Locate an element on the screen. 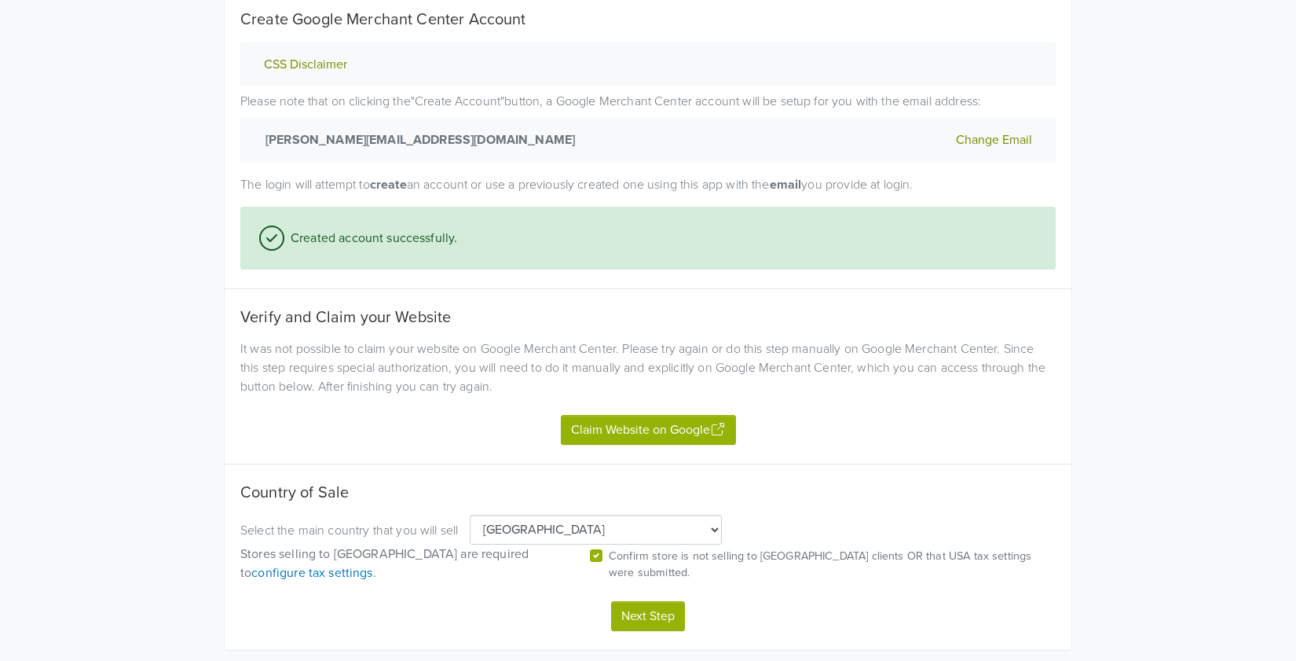 The height and width of the screenshot is (661, 1296). div: It was not possible to claim your website on Google Merchant Center. Please try again or do this ... is located at coordinates (648, 368).